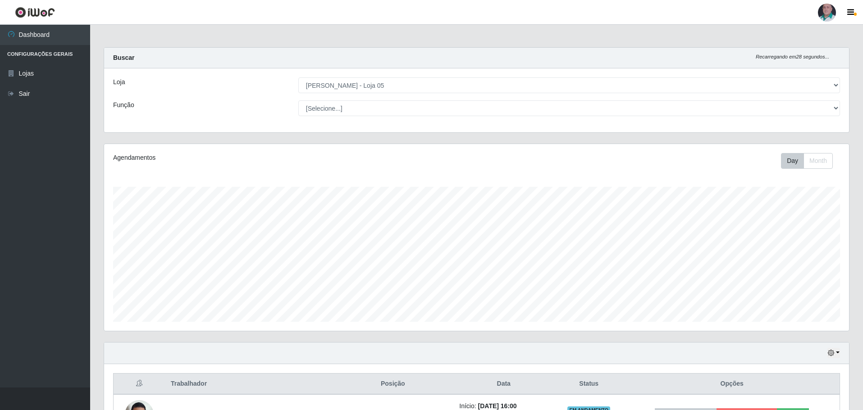 The image size is (863, 410). What do you see at coordinates (792, 161) in the screenshot?
I see `button: Day` at bounding box center [792, 161].